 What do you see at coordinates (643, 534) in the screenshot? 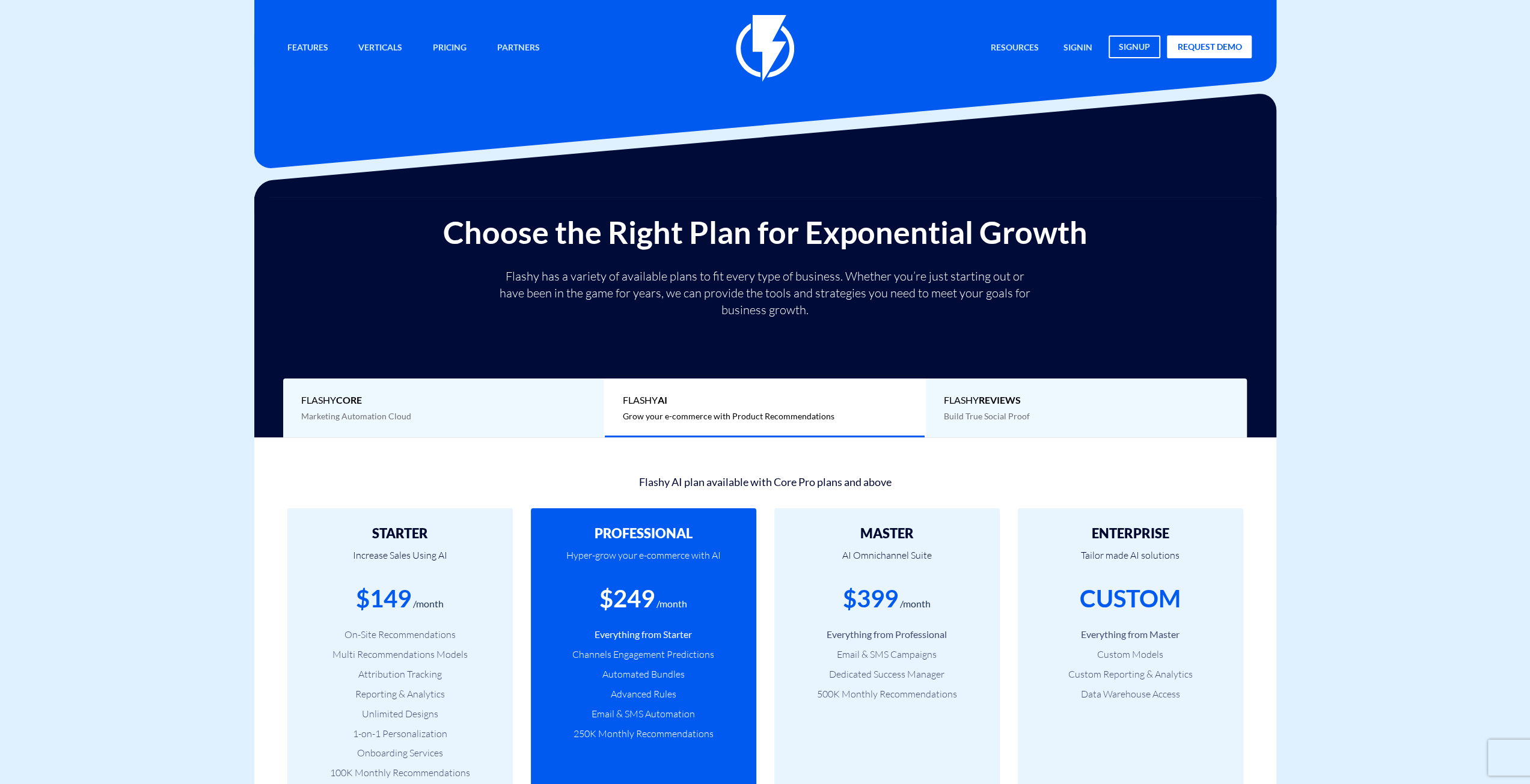
I see `h2: PROFESSIONAL` at bounding box center [643, 534].